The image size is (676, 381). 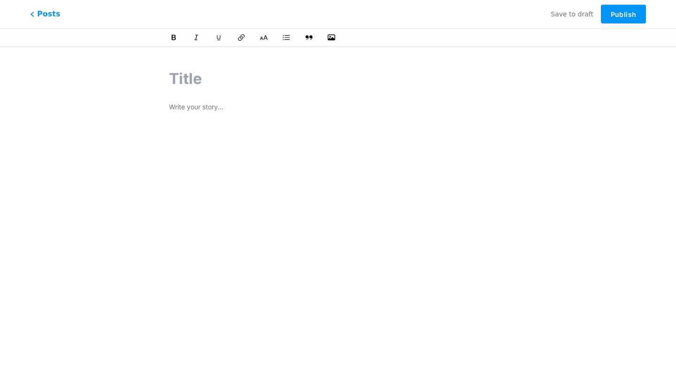 I want to click on span: Publish, so click(x=624, y=14).